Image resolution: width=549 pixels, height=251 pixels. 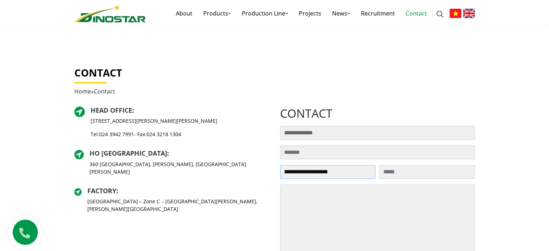 I want to click on a: About, so click(x=184, y=13).